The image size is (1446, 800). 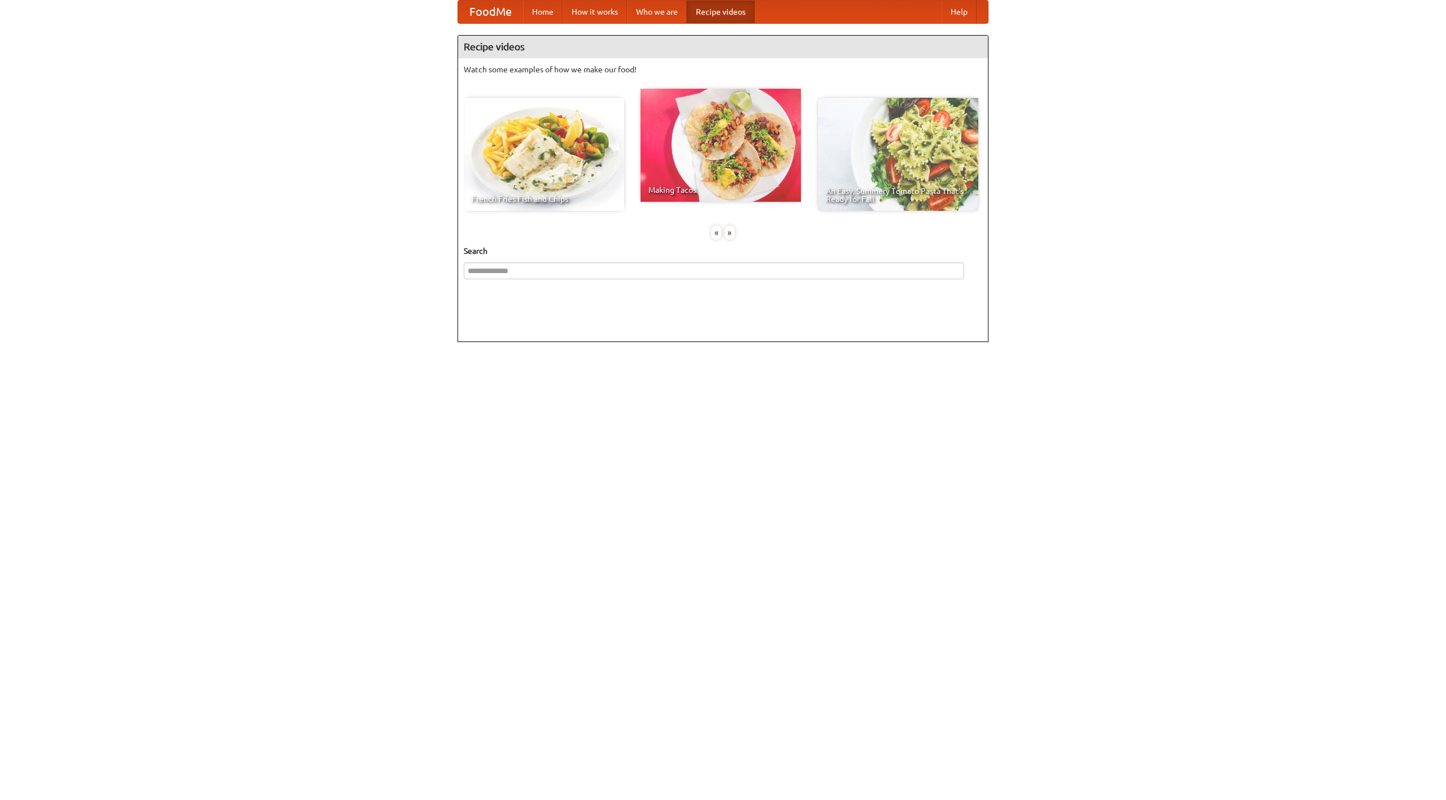 What do you see at coordinates (544, 154) in the screenshot?
I see `a: French Fries Fish and Chips` at bounding box center [544, 154].